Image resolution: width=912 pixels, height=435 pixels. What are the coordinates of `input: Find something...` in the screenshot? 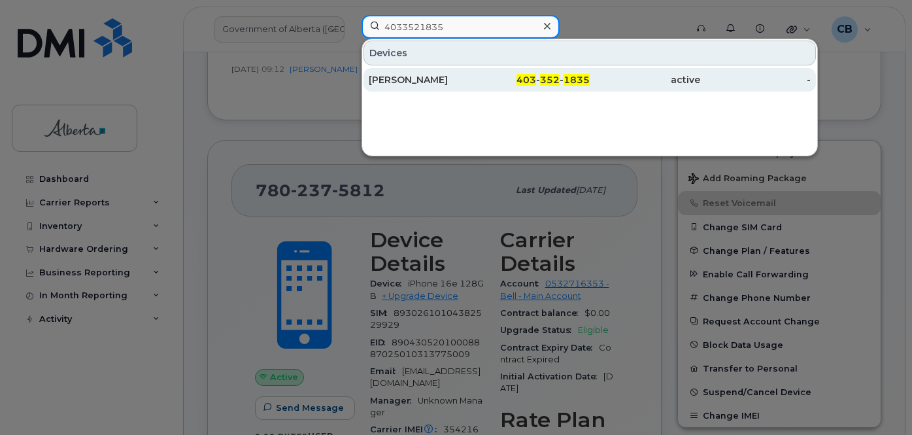 It's located at (460, 27).